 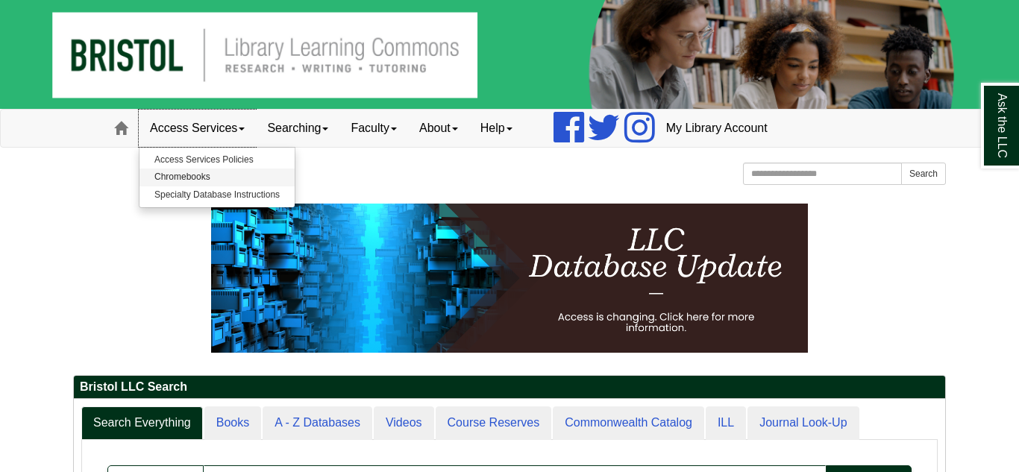 What do you see at coordinates (496, 128) in the screenshot?
I see `a: Help` at bounding box center [496, 128].